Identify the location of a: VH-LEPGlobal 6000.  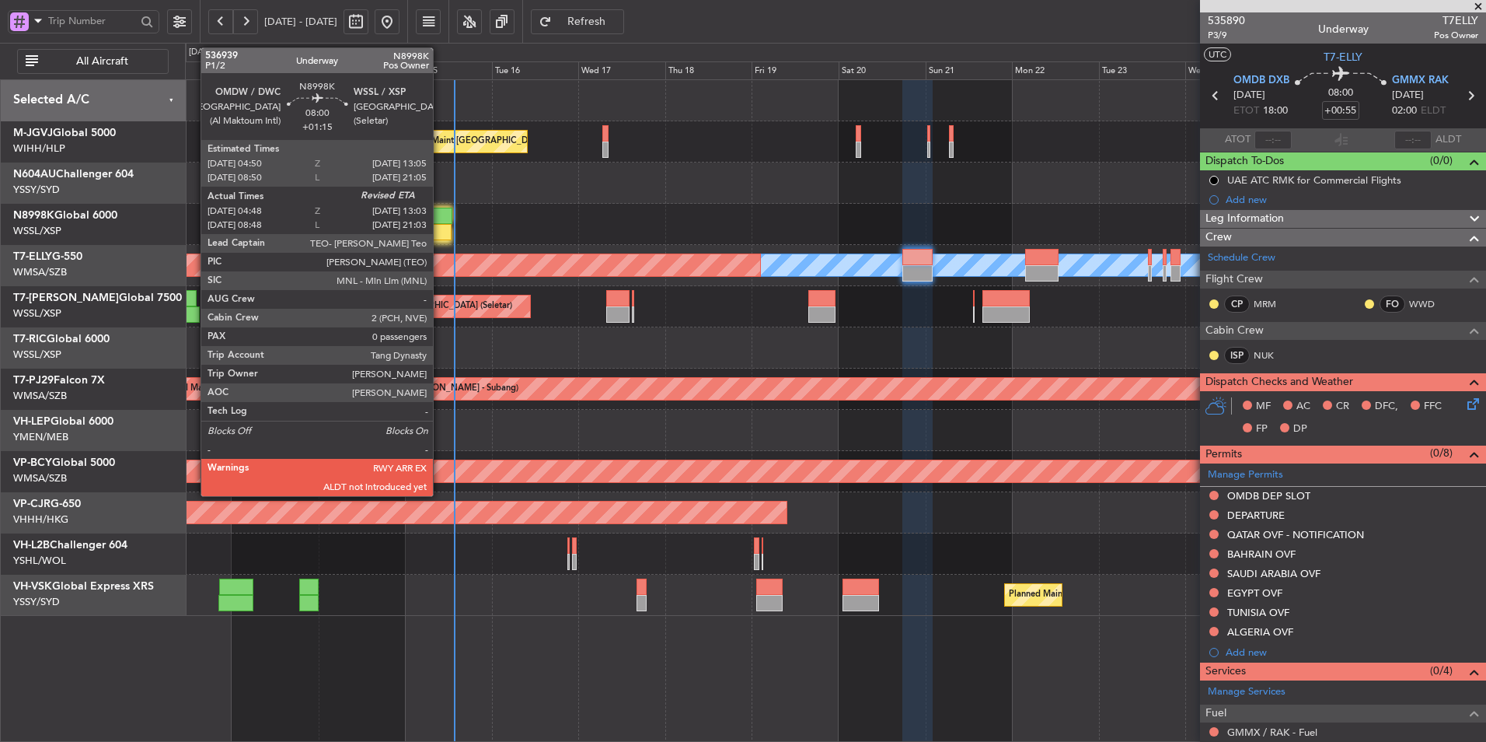
(63, 421).